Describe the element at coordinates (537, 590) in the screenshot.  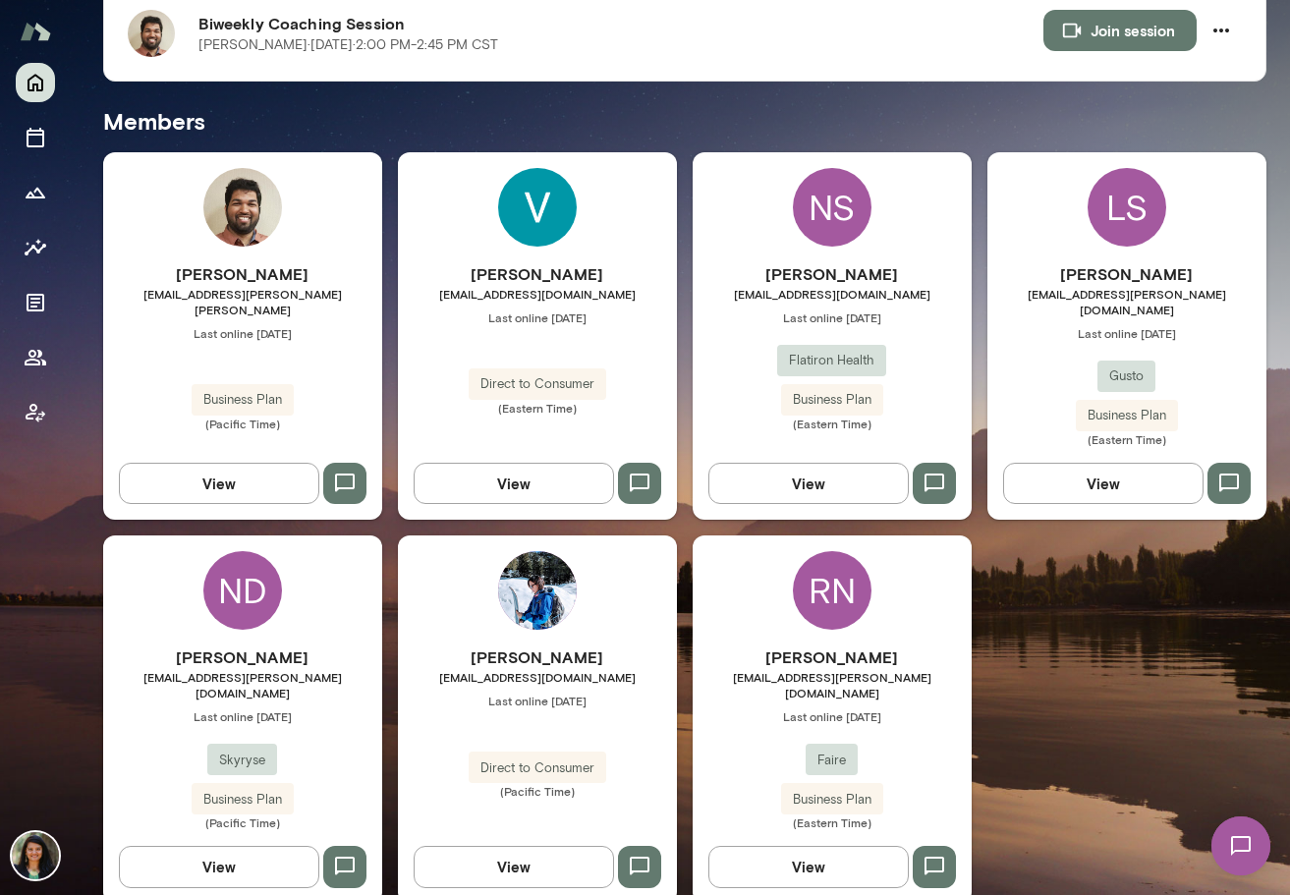
I see `img: Yingting Xiao` at that location.